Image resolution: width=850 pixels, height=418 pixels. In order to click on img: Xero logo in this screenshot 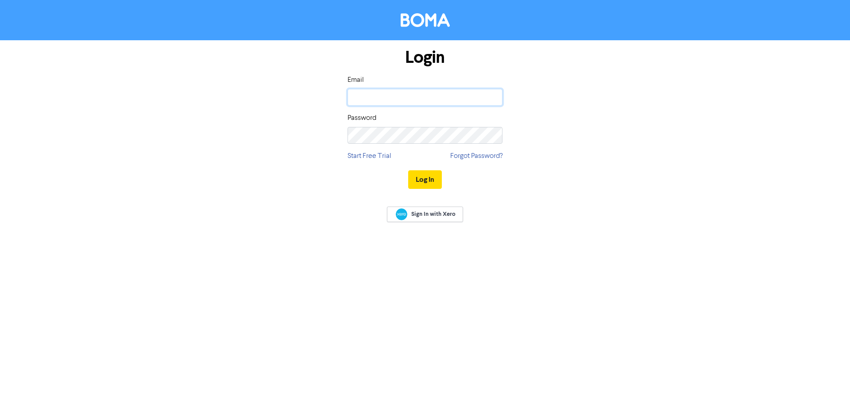, I will do `click(401, 214)`.